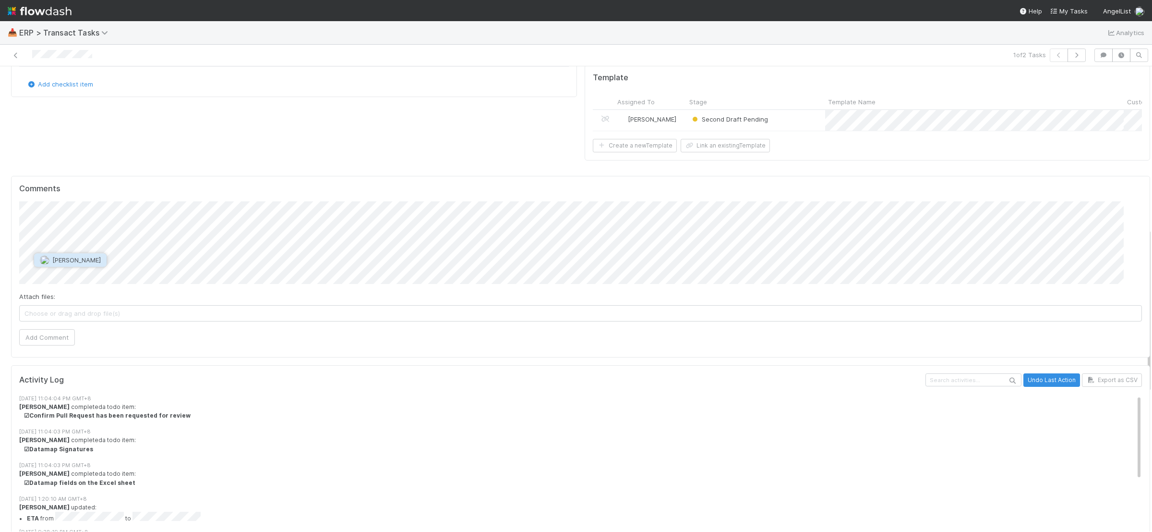  I want to click on button: Add Comment, so click(47, 337).